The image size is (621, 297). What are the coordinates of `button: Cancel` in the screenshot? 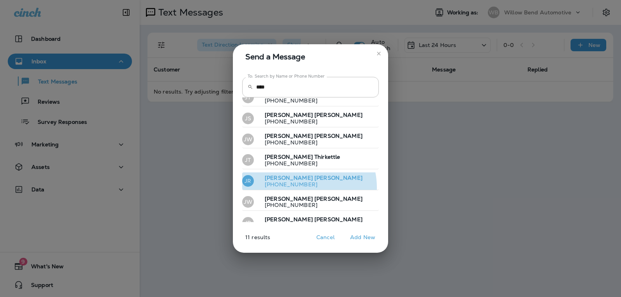 It's located at (325, 237).